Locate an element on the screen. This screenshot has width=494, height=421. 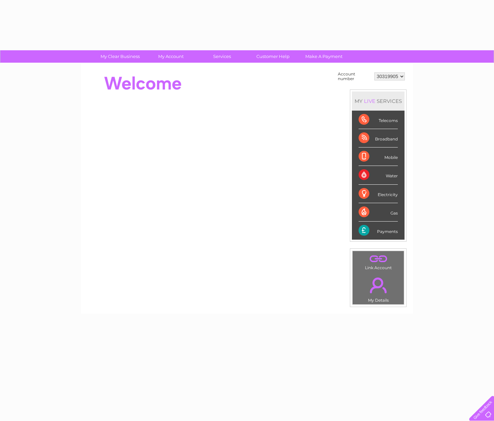
div: LIVE is located at coordinates (370, 101).